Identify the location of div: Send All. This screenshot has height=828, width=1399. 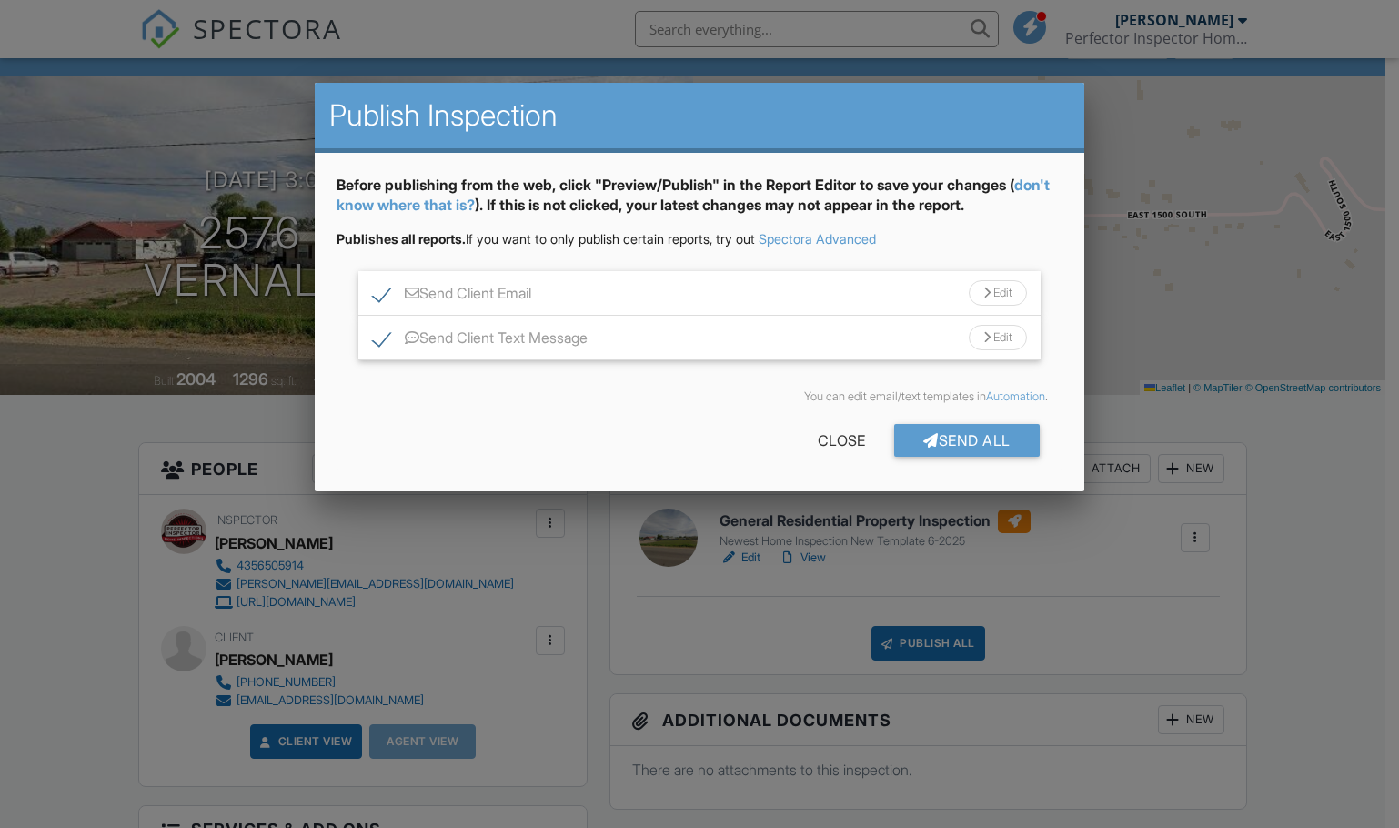
(967, 440).